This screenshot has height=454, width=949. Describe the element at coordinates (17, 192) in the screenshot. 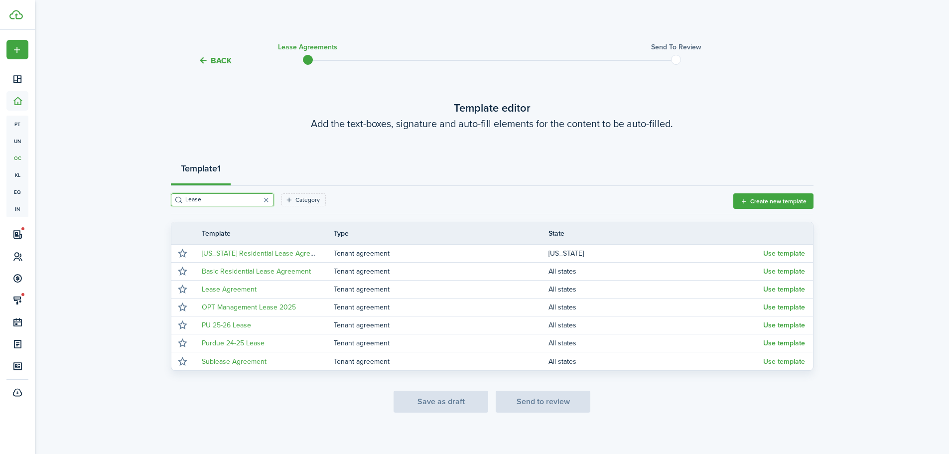

I see `span: eq` at that location.